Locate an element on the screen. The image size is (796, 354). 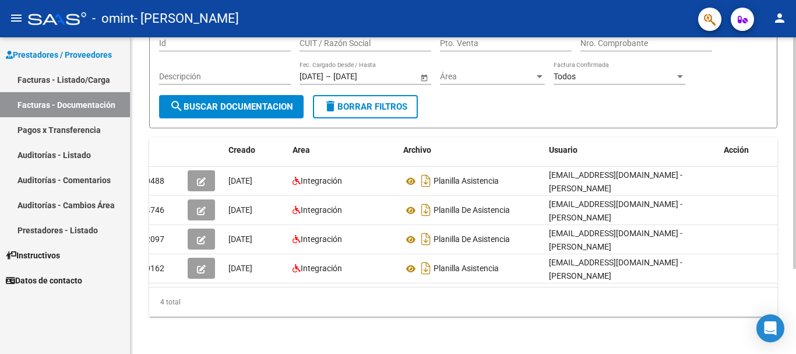
span: Area is located at coordinates (301, 150).